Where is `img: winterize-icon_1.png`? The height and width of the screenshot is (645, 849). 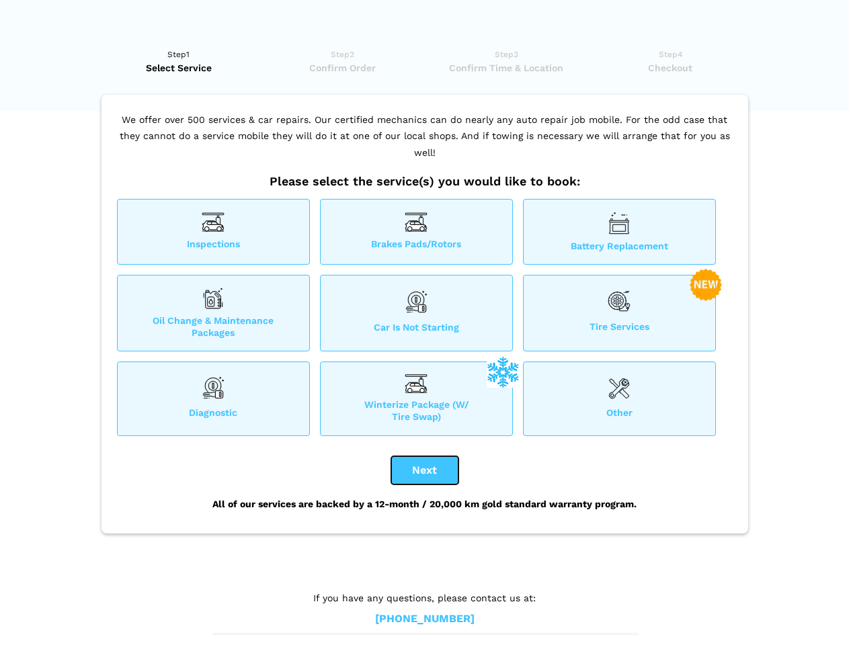 img: winterize-icon_1.png is located at coordinates (503, 372).